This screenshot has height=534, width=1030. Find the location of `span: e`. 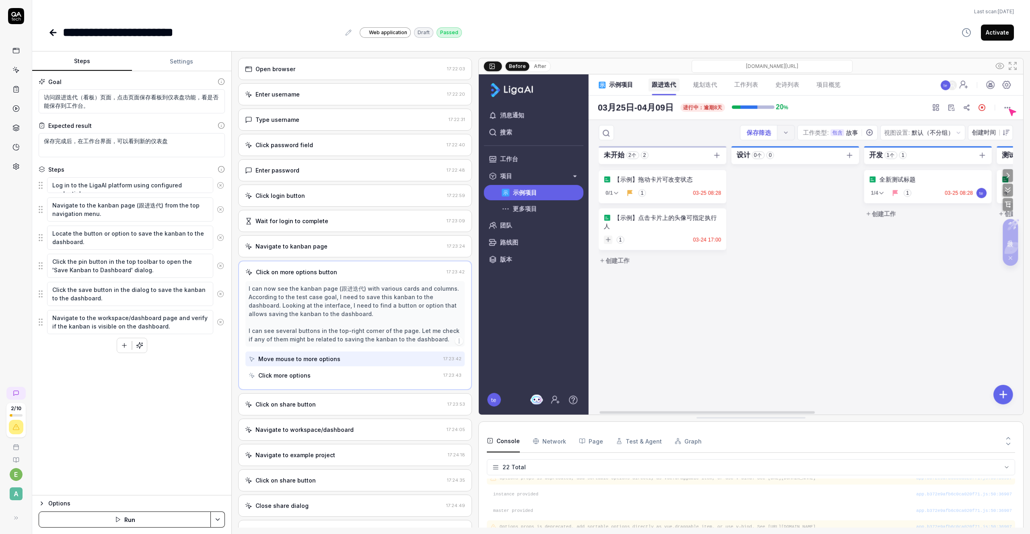

span: e is located at coordinates (16, 475).